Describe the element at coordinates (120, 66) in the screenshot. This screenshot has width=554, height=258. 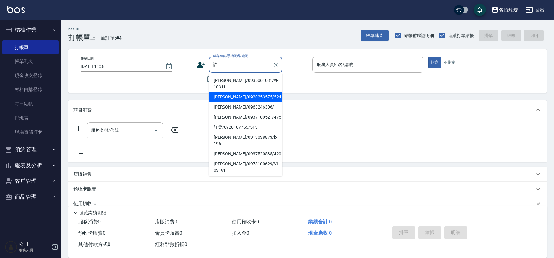
I see `input: YYYY/MM/DD hh:mm` at that location.